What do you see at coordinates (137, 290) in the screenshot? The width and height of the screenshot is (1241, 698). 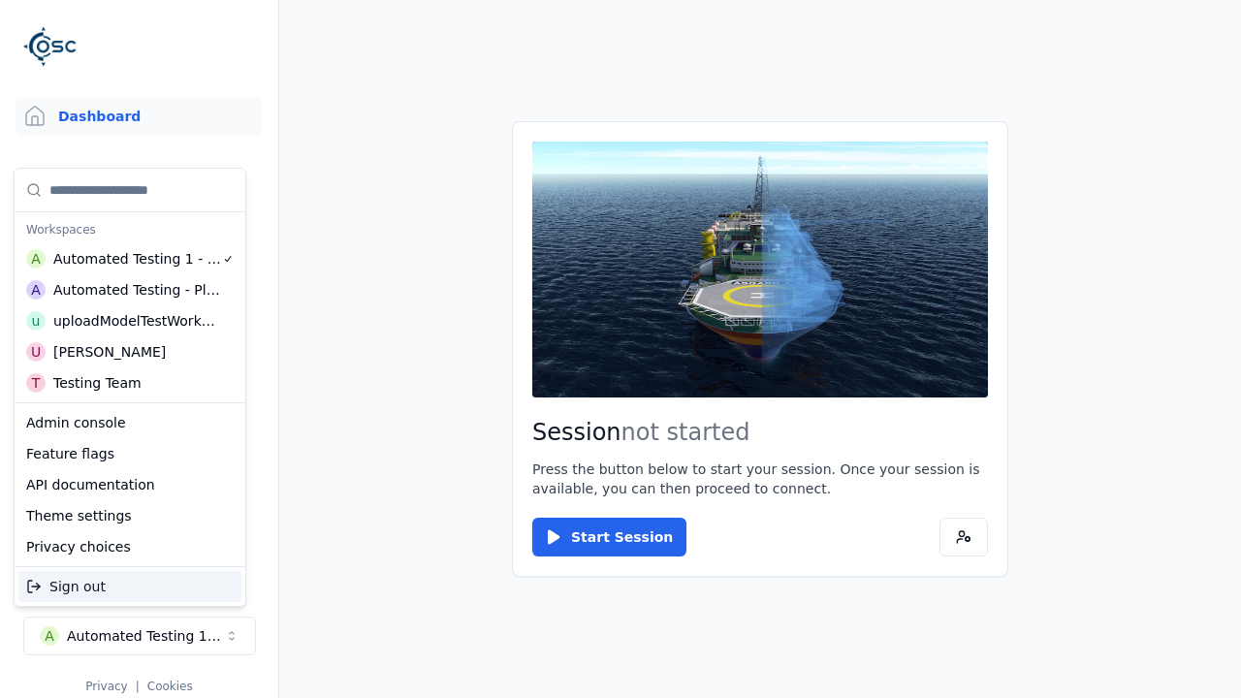 I see `div: Automated Testing - Playwright` at bounding box center [137, 290].